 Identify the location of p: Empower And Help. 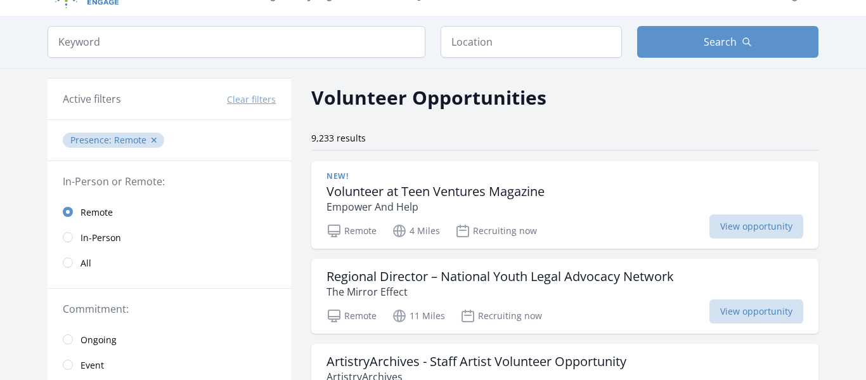
(436, 207).